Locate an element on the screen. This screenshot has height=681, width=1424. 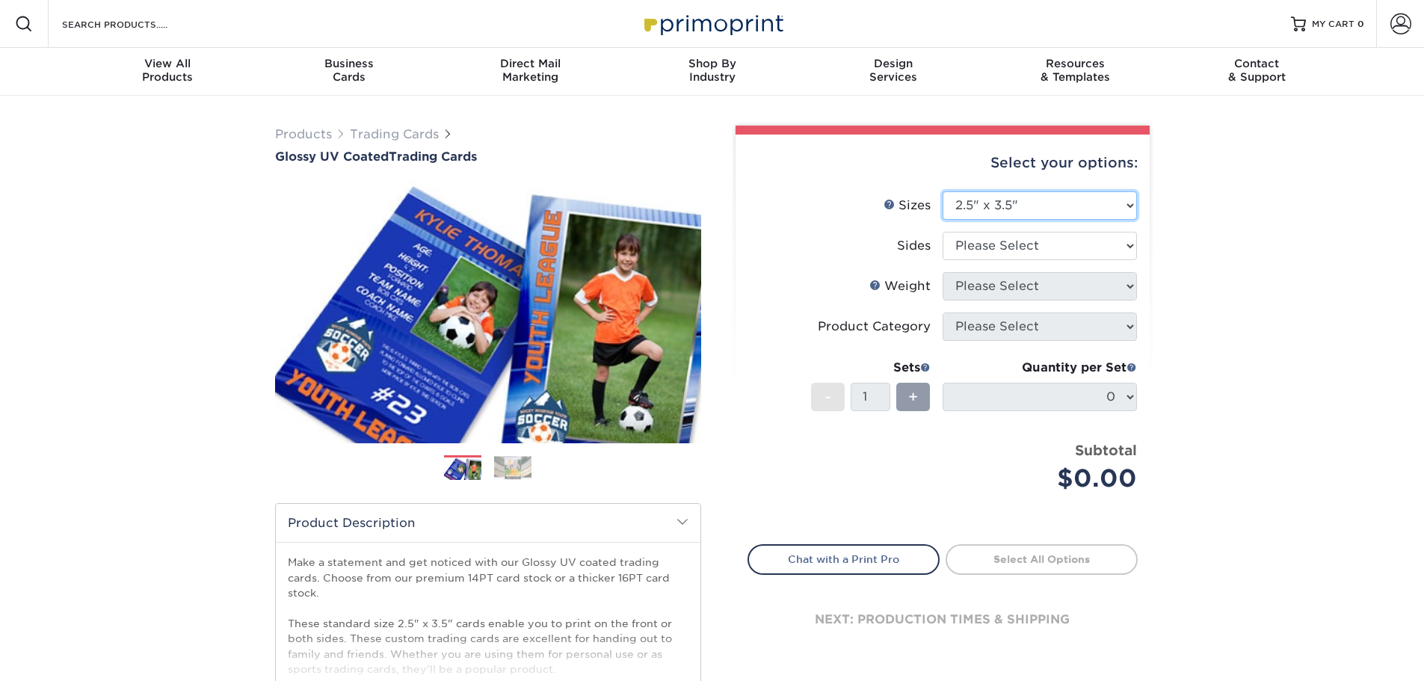
div: Marketing is located at coordinates (530, 70).